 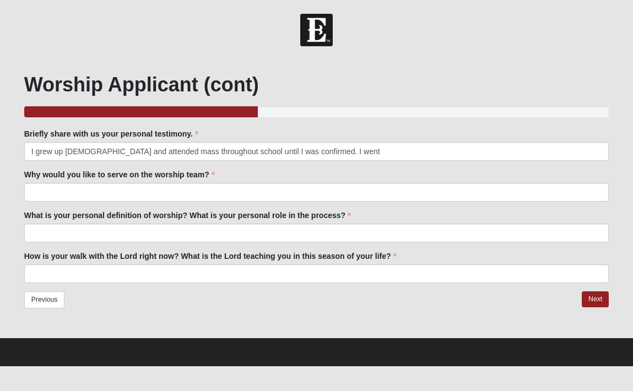 What do you see at coordinates (316, 30) in the screenshot?
I see `img: Church of Eleven22 Logo` at bounding box center [316, 30].